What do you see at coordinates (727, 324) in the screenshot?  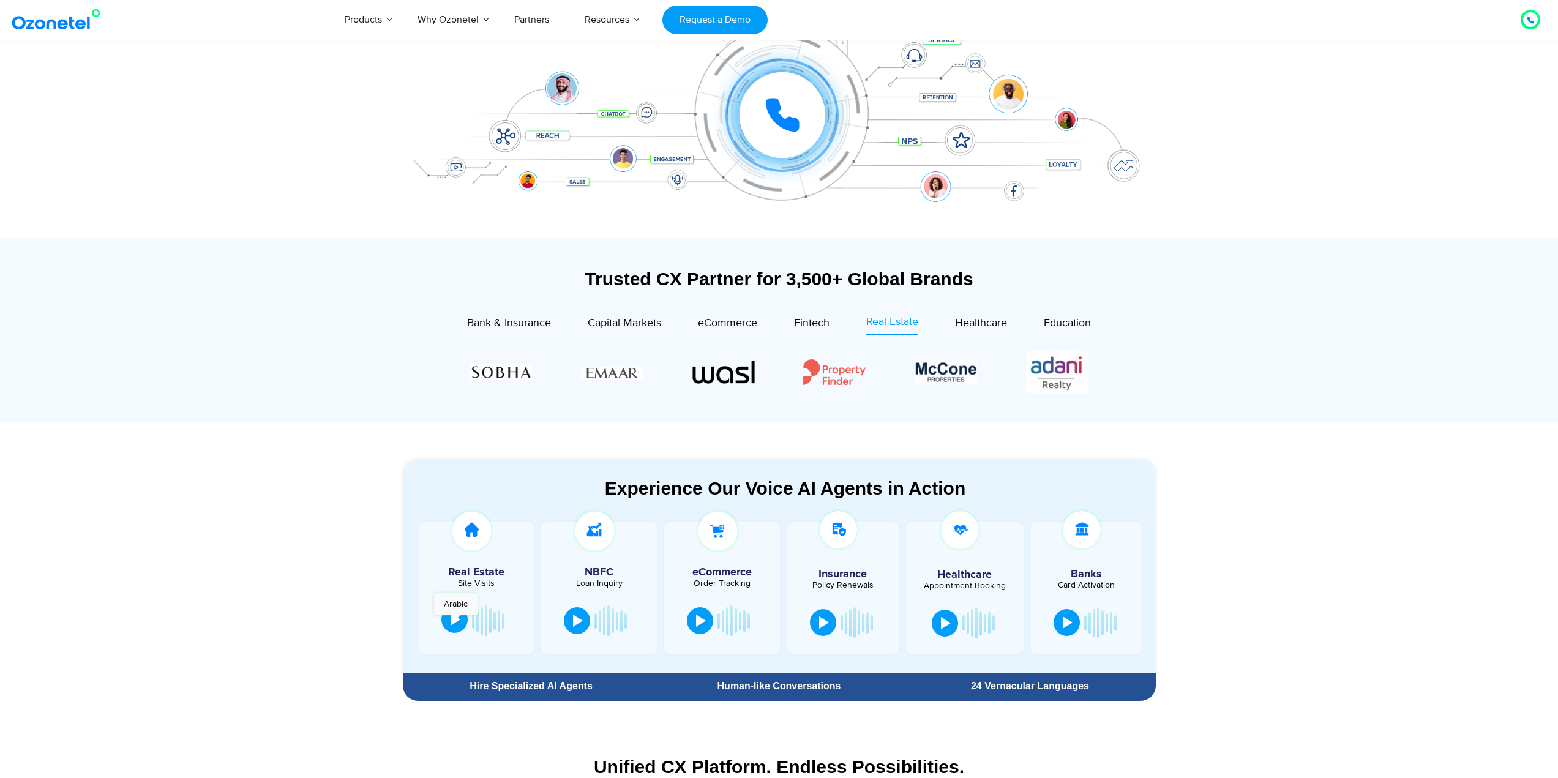 I see `a: eCommerce` at bounding box center [727, 324].